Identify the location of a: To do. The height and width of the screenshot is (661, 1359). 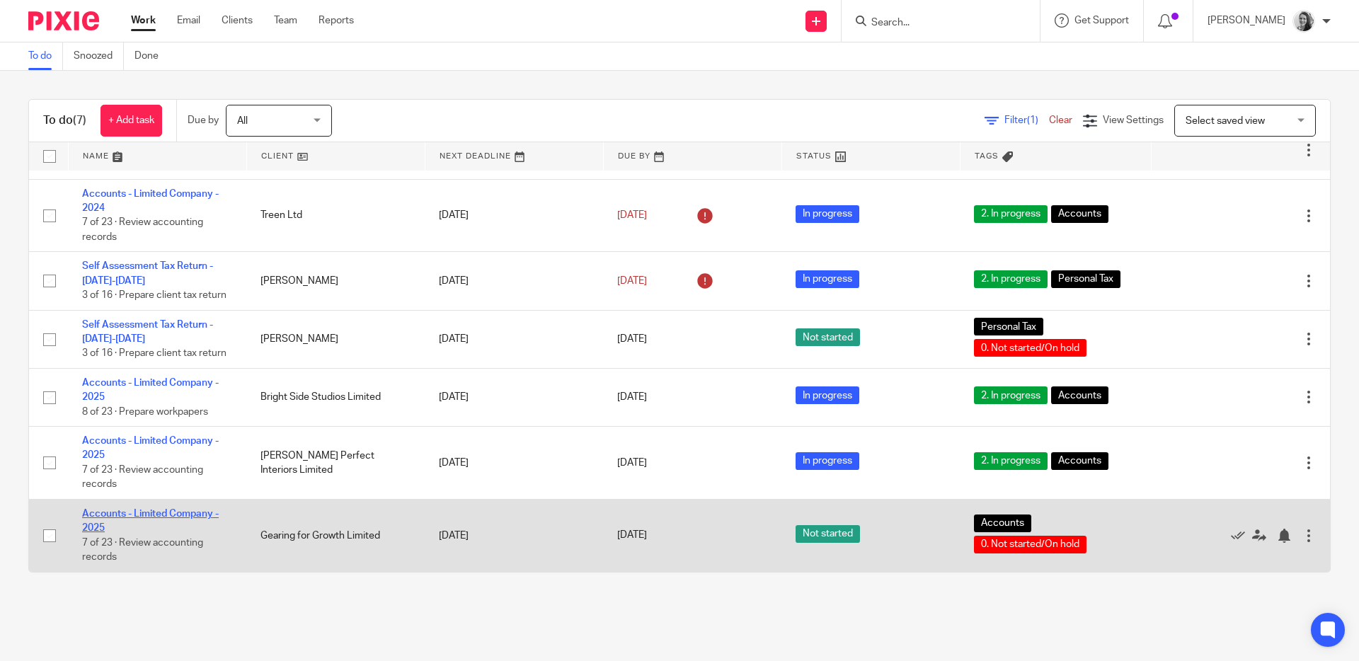
(45, 56).